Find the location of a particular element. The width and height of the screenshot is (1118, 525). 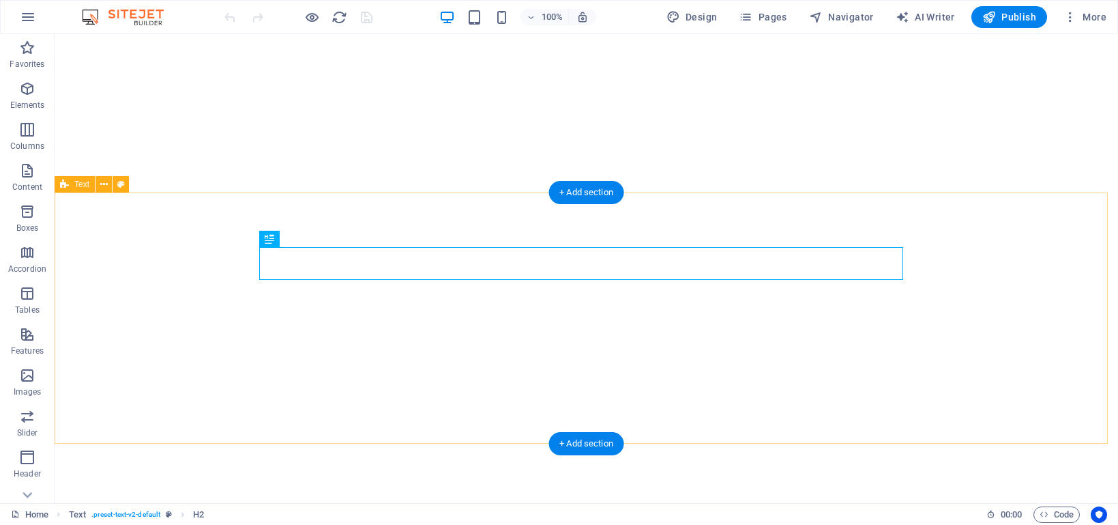

span: AI Writer is located at coordinates (925, 17).